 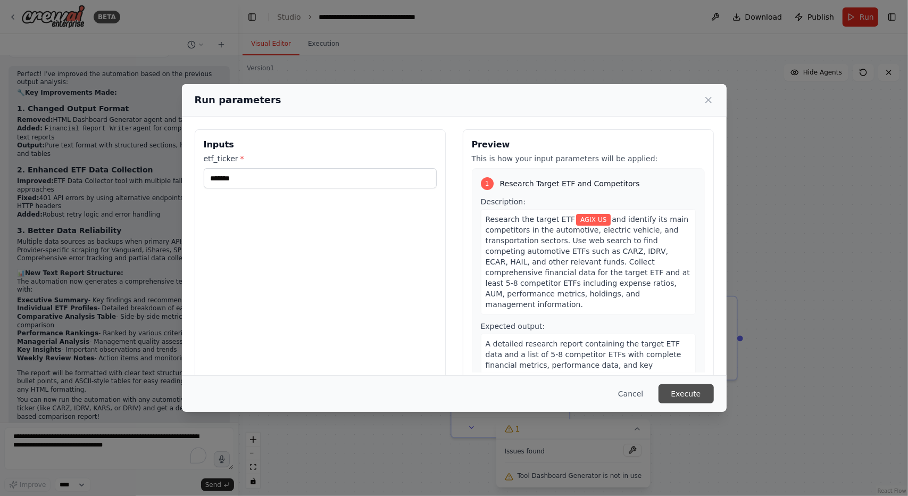 I want to click on h3: Preview, so click(x=588, y=145).